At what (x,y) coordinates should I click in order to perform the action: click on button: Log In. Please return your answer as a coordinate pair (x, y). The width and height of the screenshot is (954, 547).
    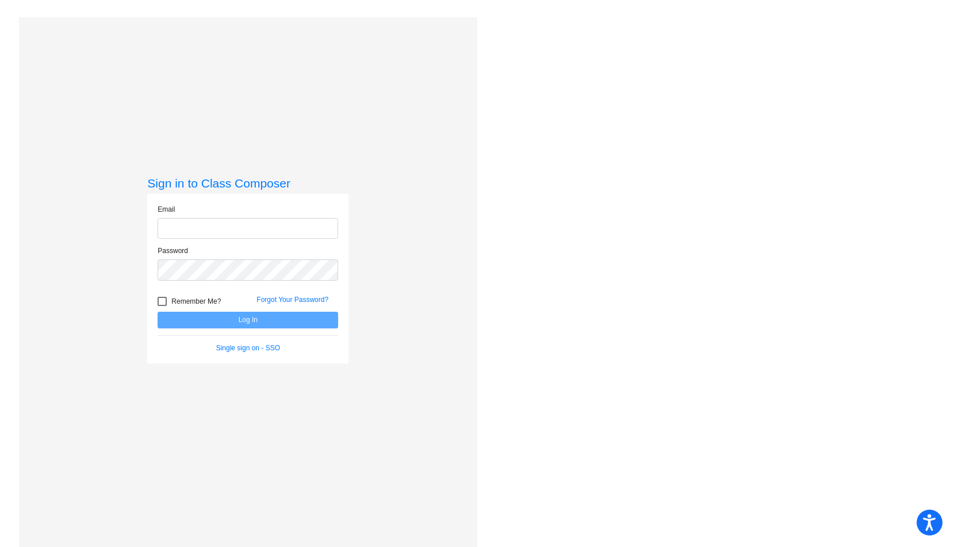
    Looking at the image, I should click on (248, 320).